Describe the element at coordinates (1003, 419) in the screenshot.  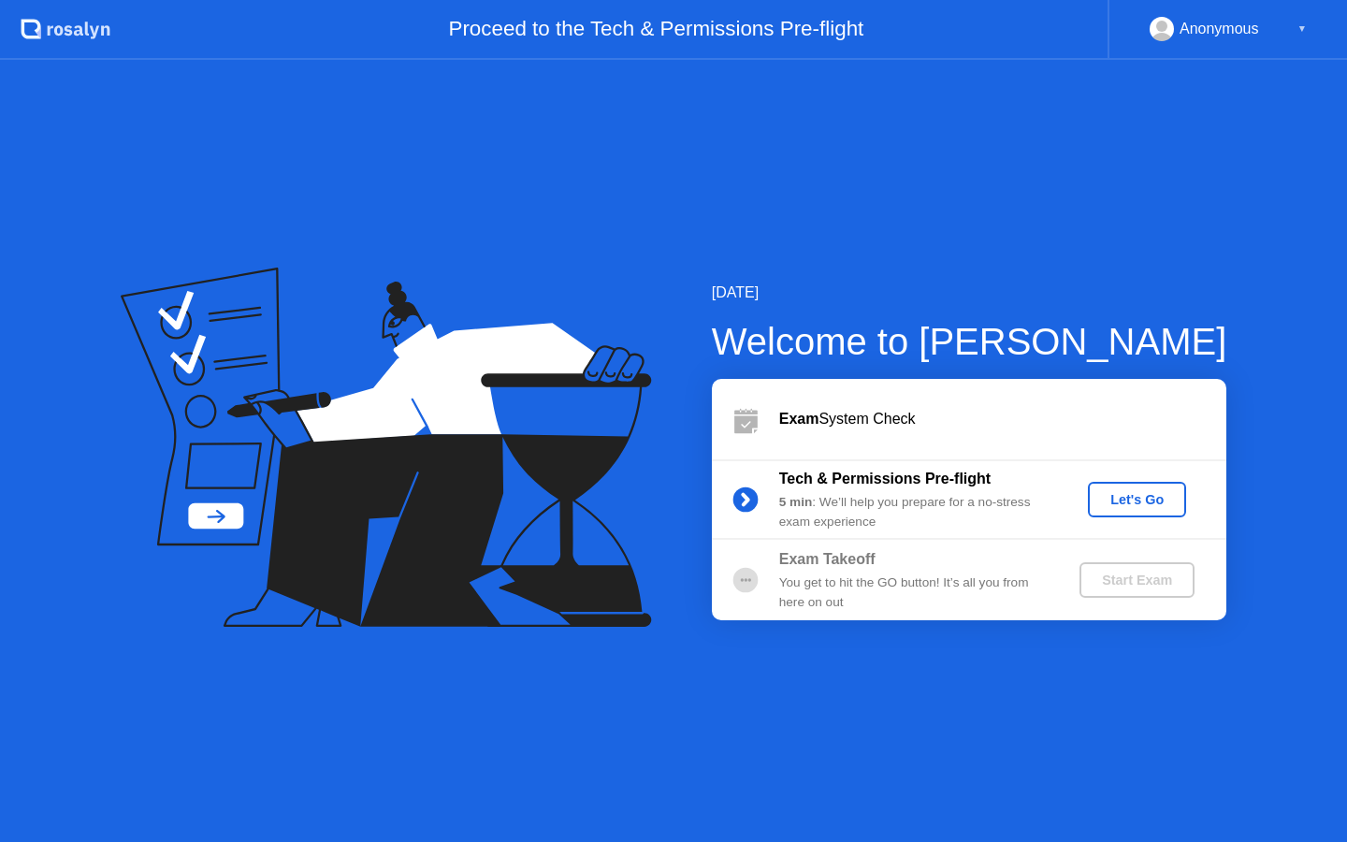
I see `div: System Check` at that location.